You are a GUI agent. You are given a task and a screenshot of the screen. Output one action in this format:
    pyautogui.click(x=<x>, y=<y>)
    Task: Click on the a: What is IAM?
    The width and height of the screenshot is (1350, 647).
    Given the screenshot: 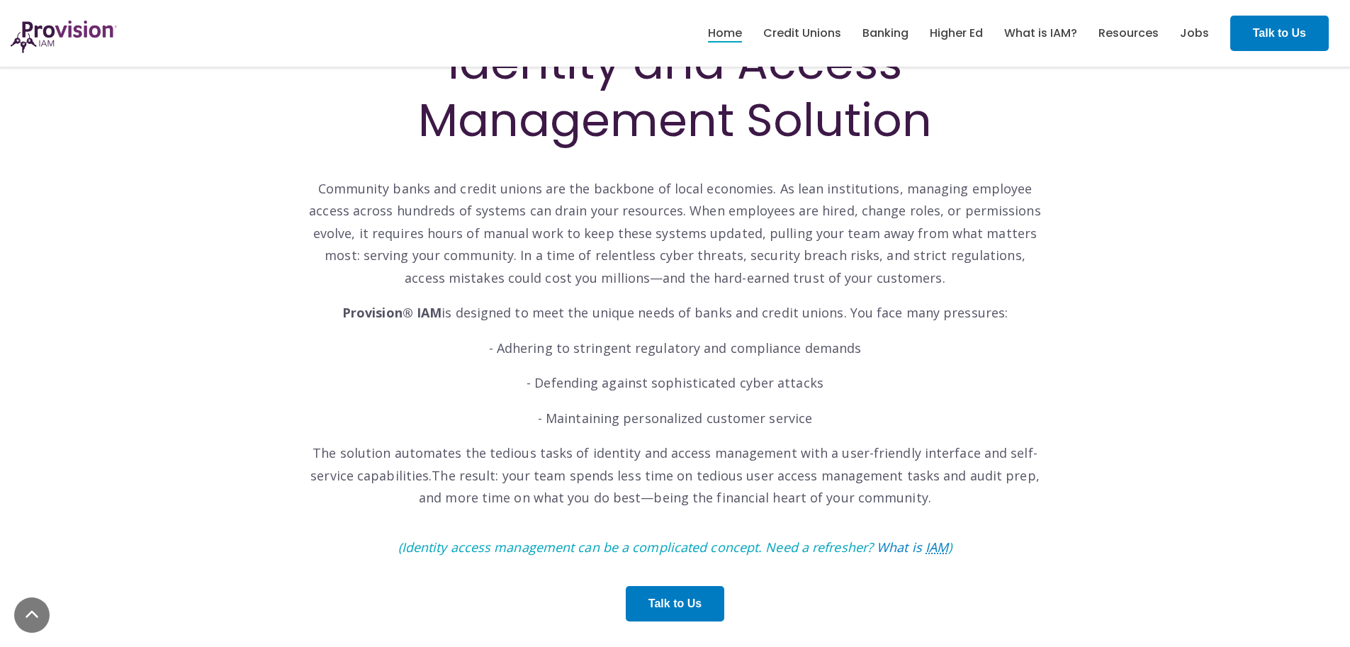 What is the action you would take?
    pyautogui.click(x=1041, y=33)
    